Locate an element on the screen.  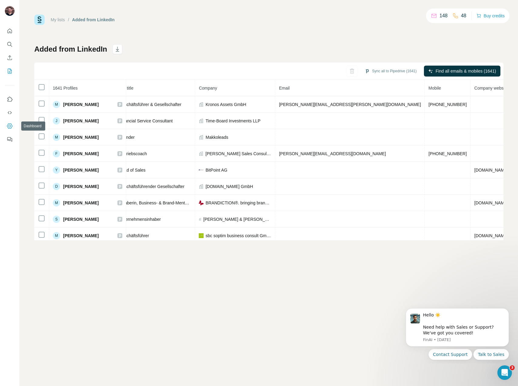
div: Quick reply options is located at coordinates (61, 52).